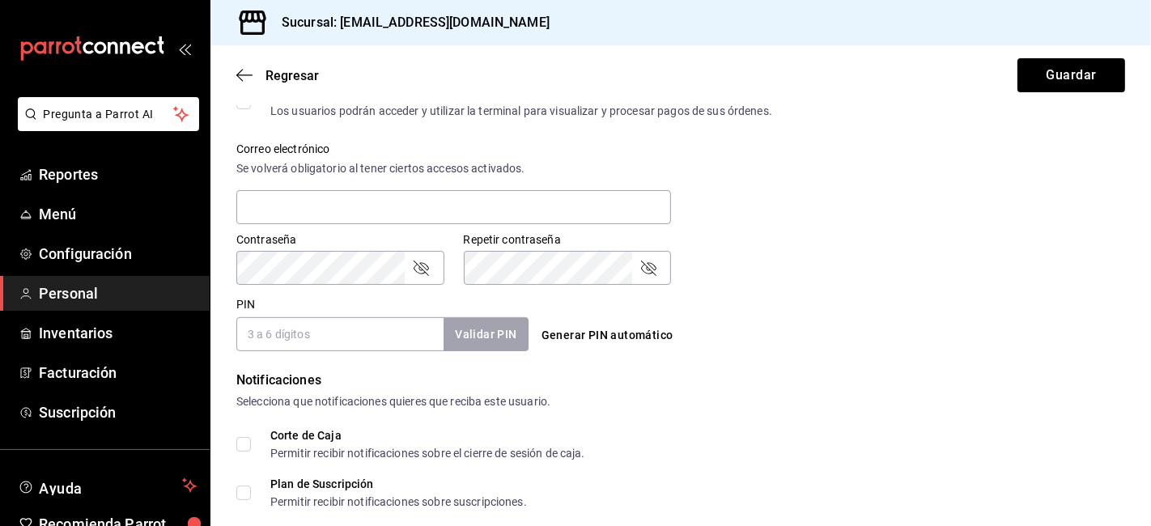 This screenshot has height=526, width=1151. Describe the element at coordinates (453, 150) in the screenshot. I see `label: Correo electrónico` at that location.